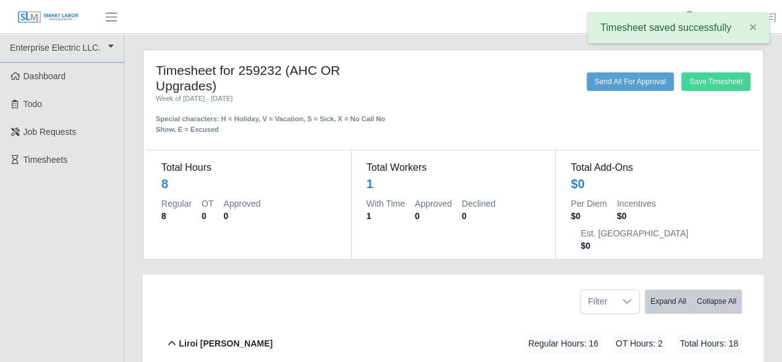  I want to click on h4: Timesheet for 259232 (AHC OR Upgrades), so click(274, 78).